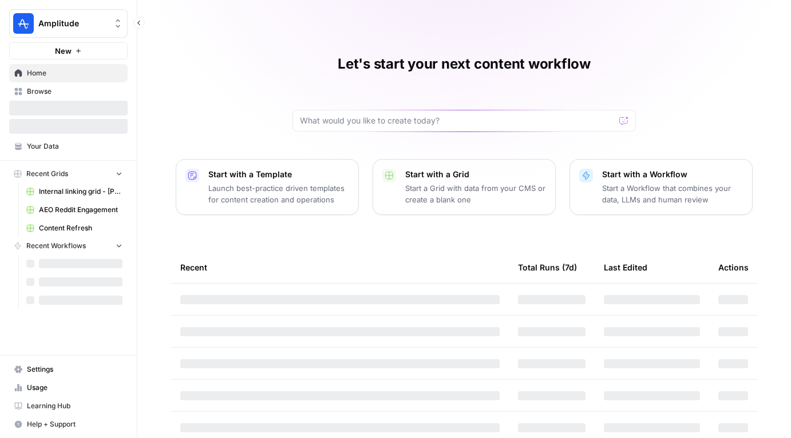 This screenshot has height=438, width=791. What do you see at coordinates (73, 23) in the screenshot?
I see `span: Amplitude` at bounding box center [73, 23].